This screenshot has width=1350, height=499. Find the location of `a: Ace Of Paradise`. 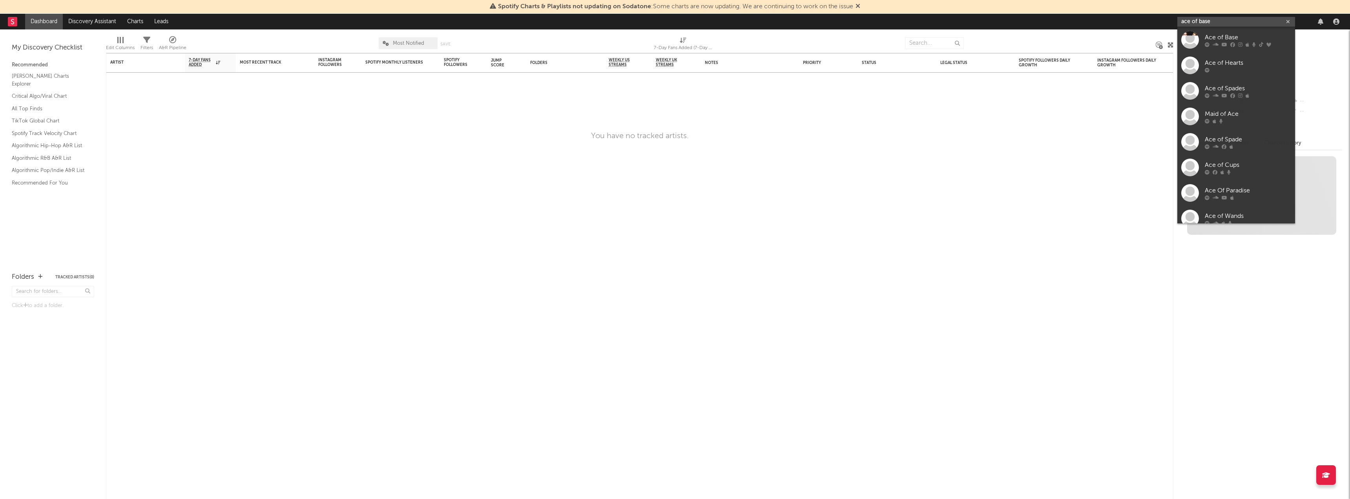

a: Ace Of Paradise is located at coordinates (1236, 193).